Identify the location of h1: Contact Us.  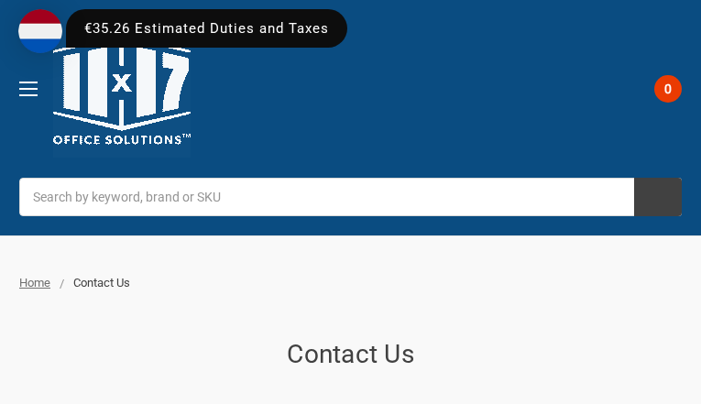
(350, 355).